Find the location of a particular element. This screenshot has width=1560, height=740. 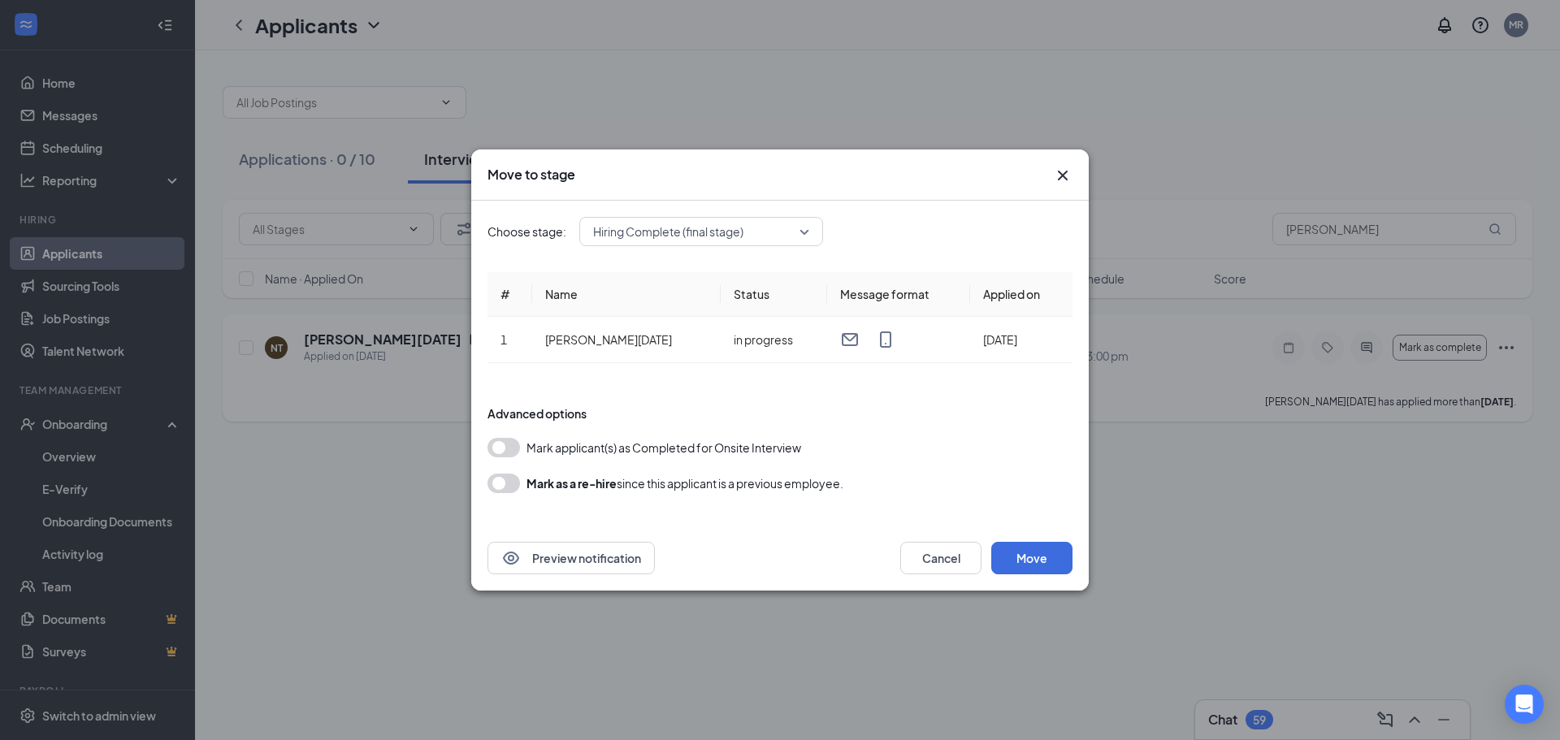

span: Choose stage: is located at coordinates (526, 232).